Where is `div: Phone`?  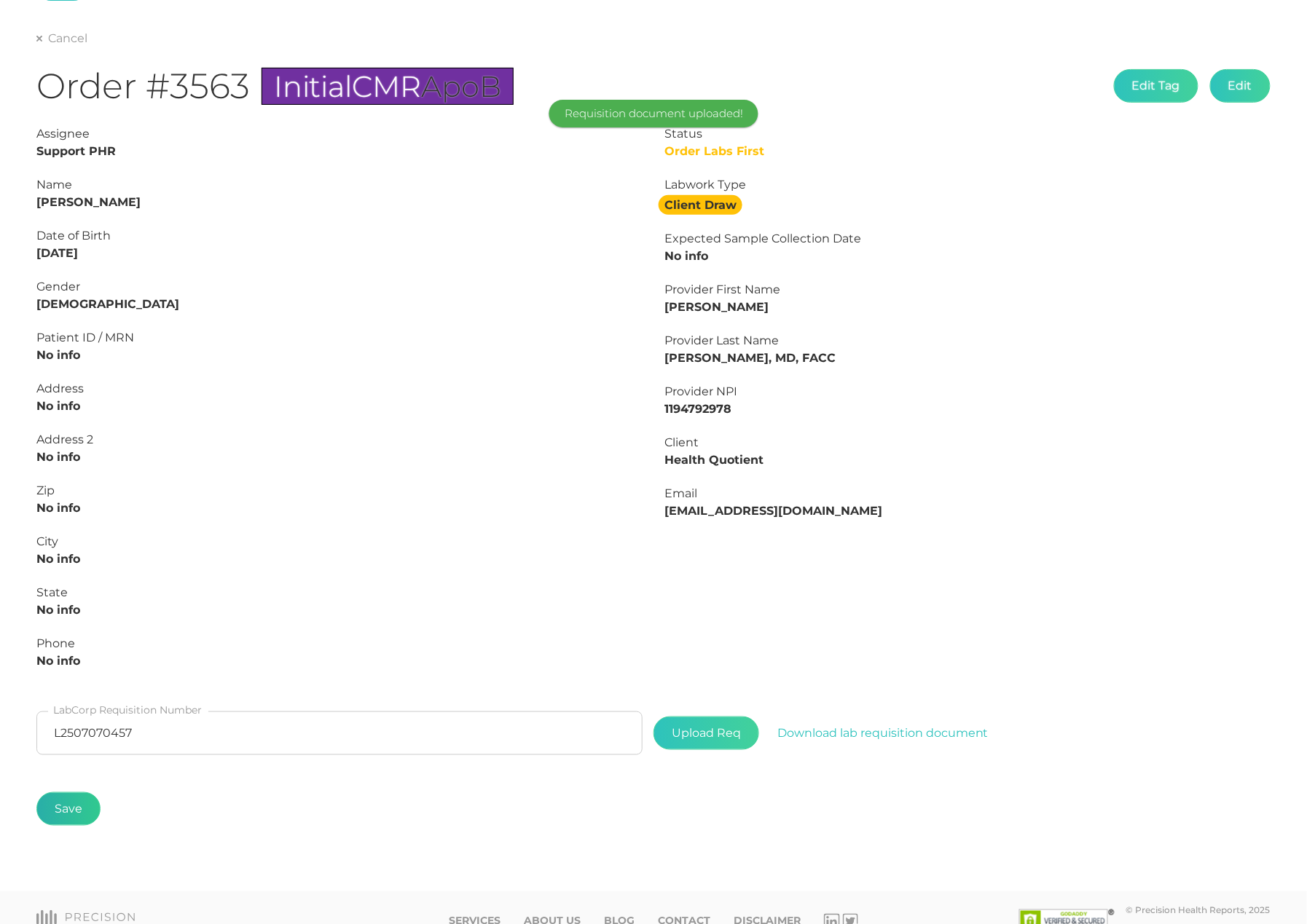
div: Phone is located at coordinates (340, 644).